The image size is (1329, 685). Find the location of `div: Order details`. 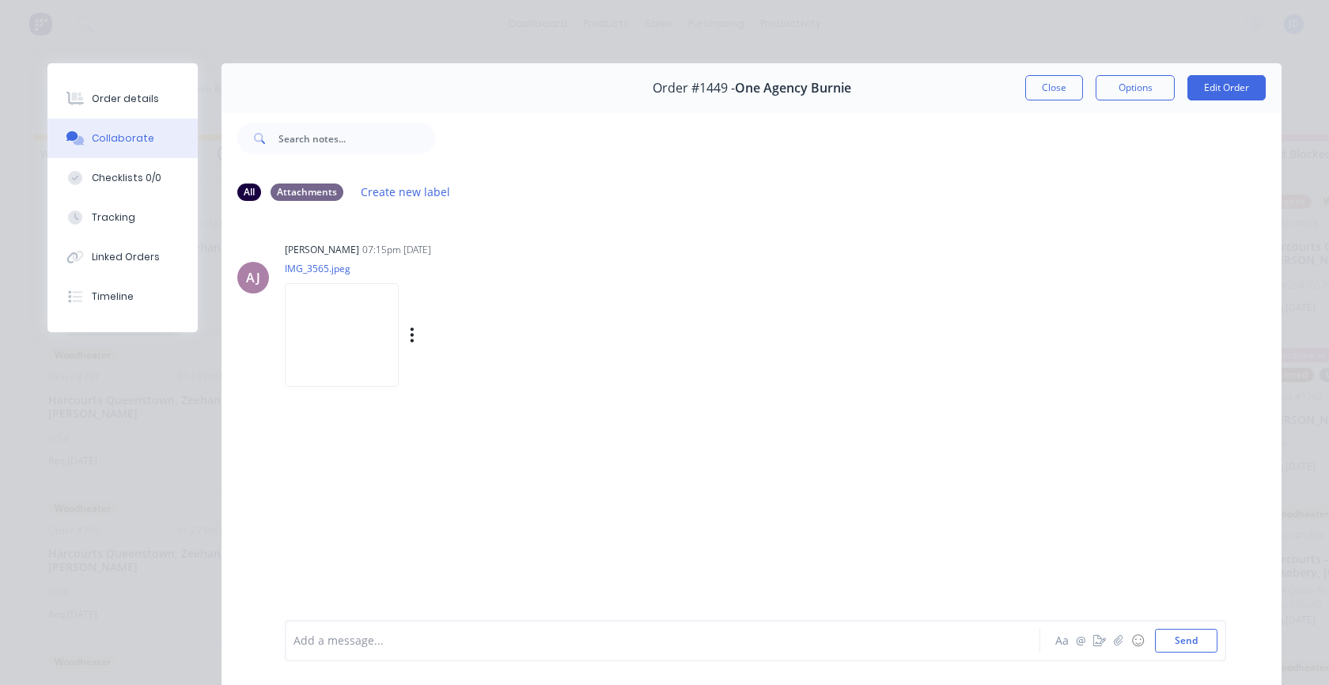

div: Order details is located at coordinates (125, 99).